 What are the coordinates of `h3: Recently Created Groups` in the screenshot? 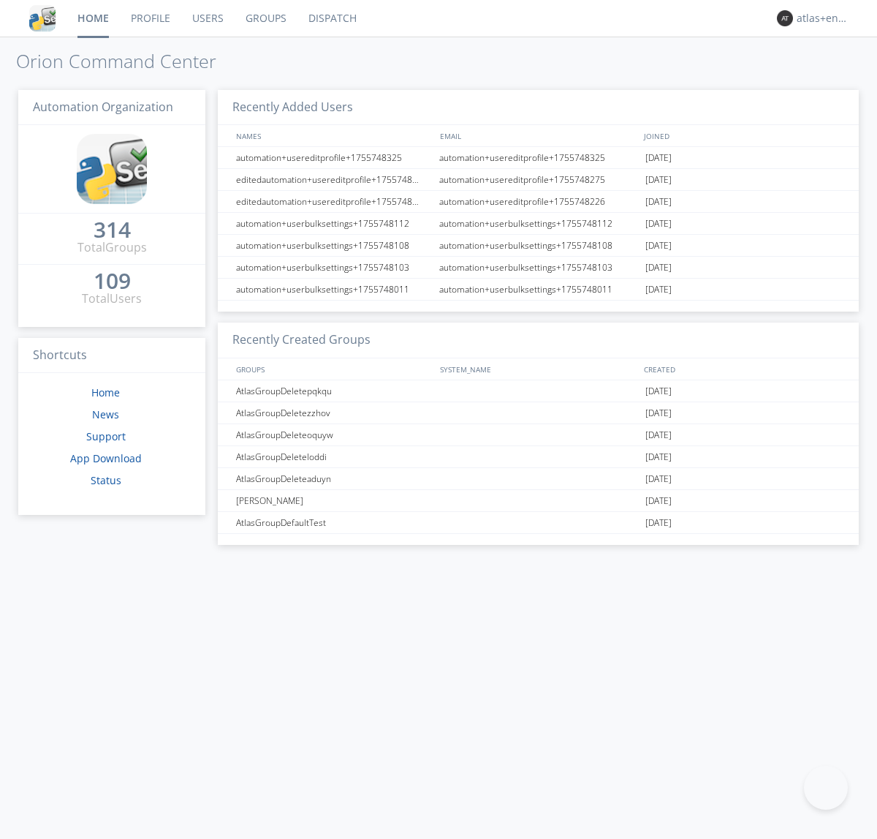 It's located at (538, 340).